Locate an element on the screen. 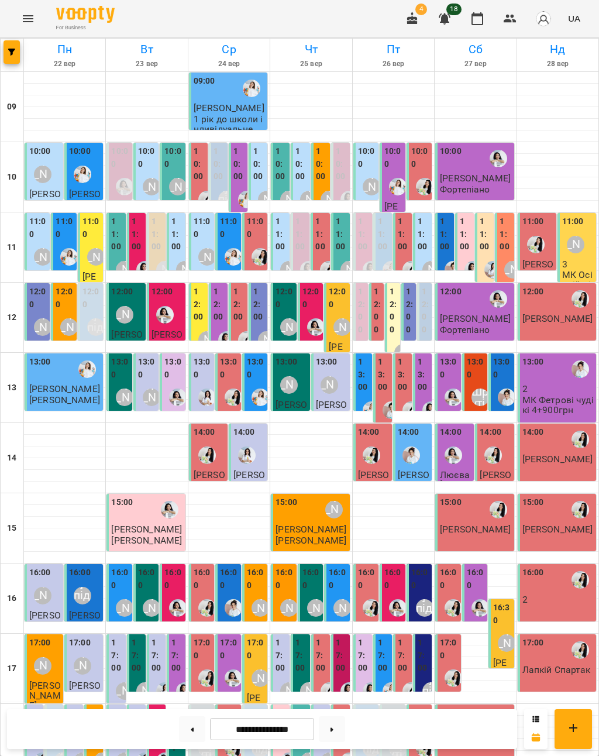 Image resolution: width=599 pixels, height=756 pixels. button: Menu is located at coordinates (28, 19).